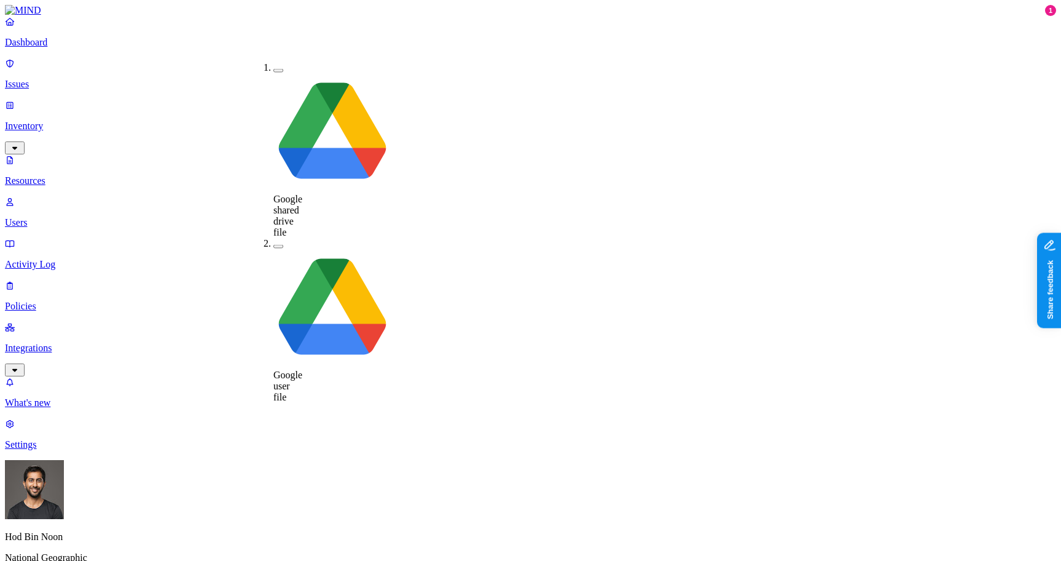 The image size is (1061, 561). What do you see at coordinates (530, 170) in the screenshot?
I see `a: Resources` at bounding box center [530, 170].